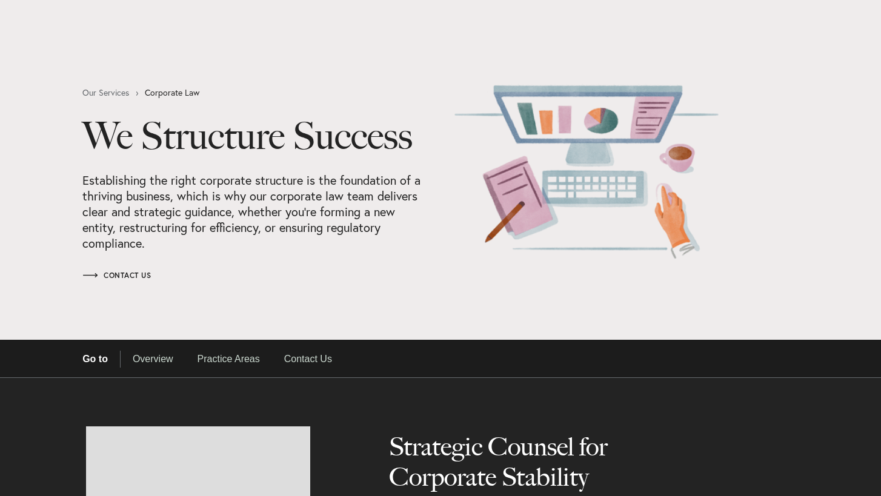 This screenshot has width=881, height=496. Describe the element at coordinates (308, 359) in the screenshot. I see `a: 3 / 3` at that location.